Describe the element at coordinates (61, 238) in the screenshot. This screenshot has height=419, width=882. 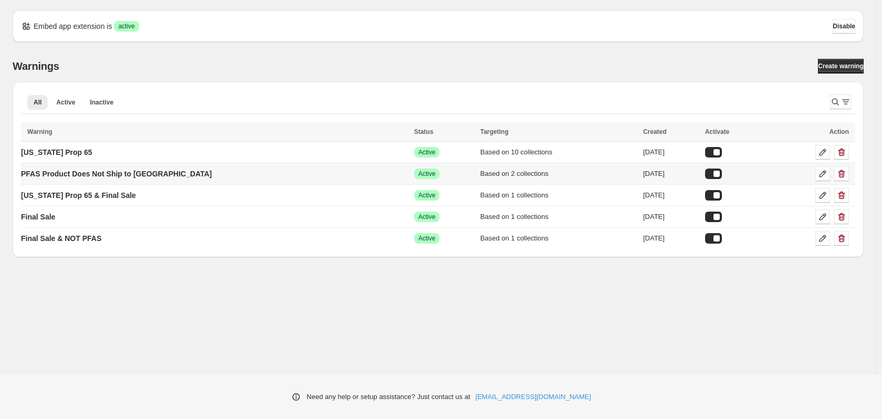
I see `p: Final Sale & NOT PFAS` at that location.